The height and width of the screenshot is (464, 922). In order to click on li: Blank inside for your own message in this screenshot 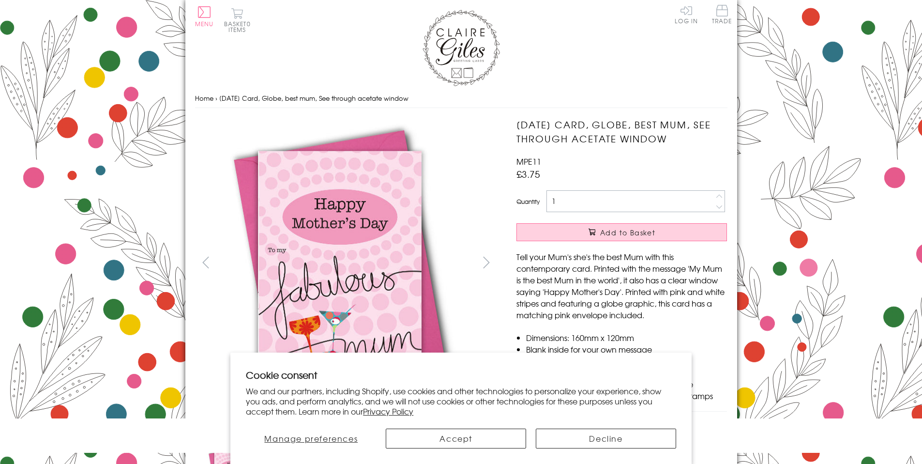, I will do `click(627, 349)`.